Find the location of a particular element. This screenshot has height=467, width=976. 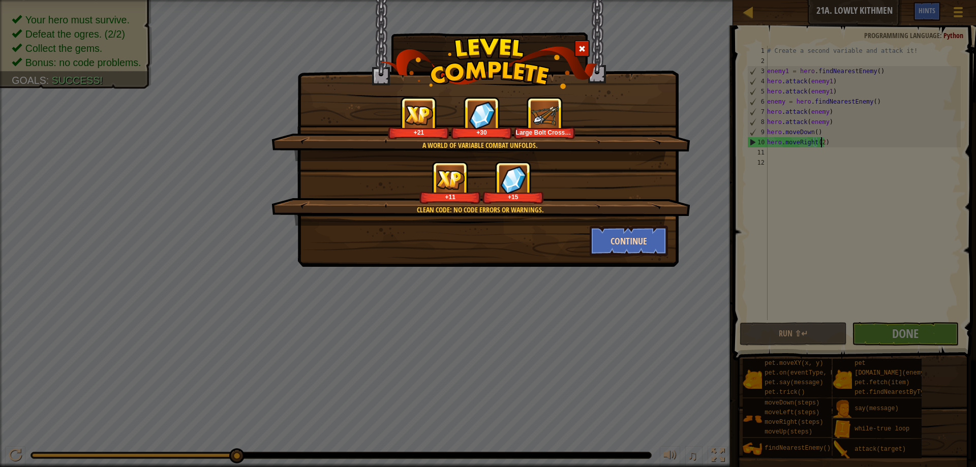

img: level_complete.png is located at coordinates (488, 63).